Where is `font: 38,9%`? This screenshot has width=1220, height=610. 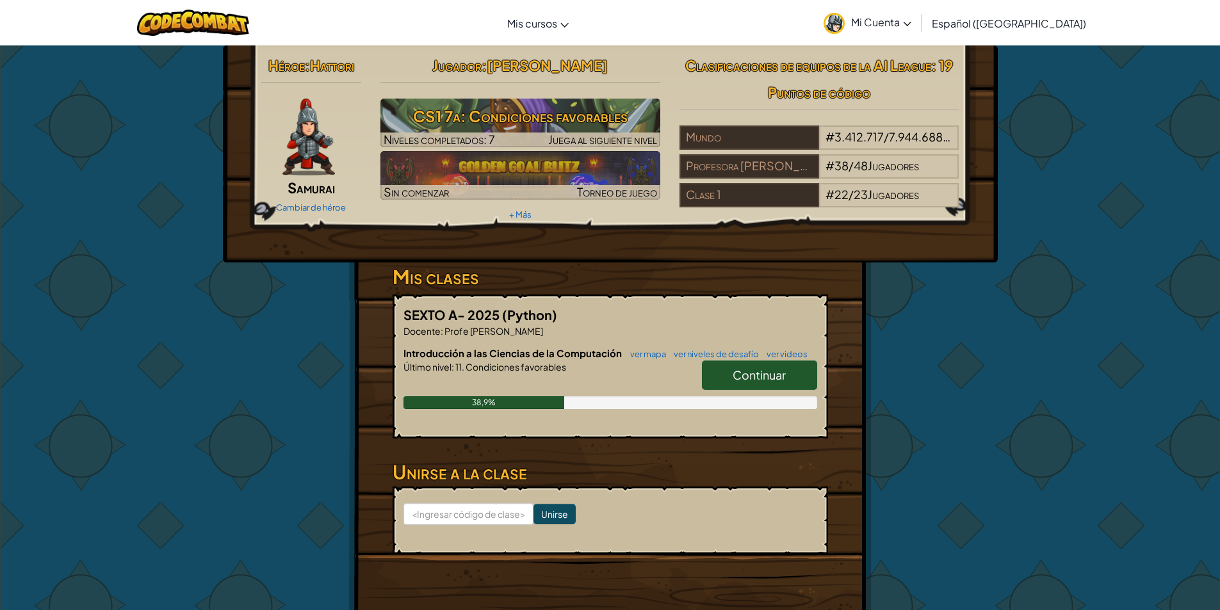 font: 38,9% is located at coordinates (484, 402).